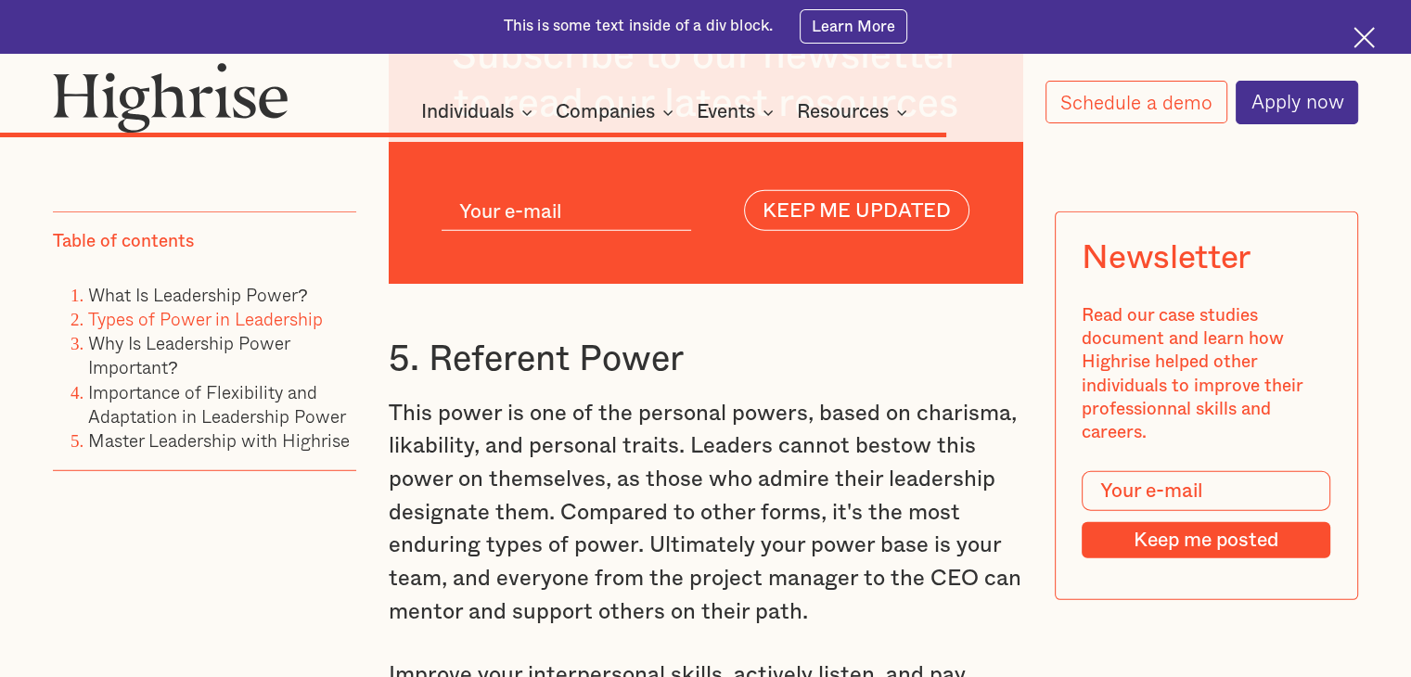 The height and width of the screenshot is (677, 1411). What do you see at coordinates (219, 440) in the screenshot?
I see `a: Master Leadership with Highrise` at bounding box center [219, 440].